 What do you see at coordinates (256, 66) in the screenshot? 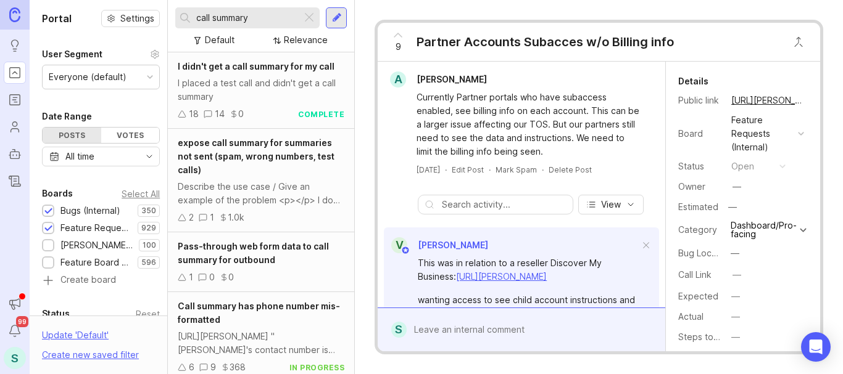
I see `span: I didn't get a call summary for my call` at bounding box center [256, 66].